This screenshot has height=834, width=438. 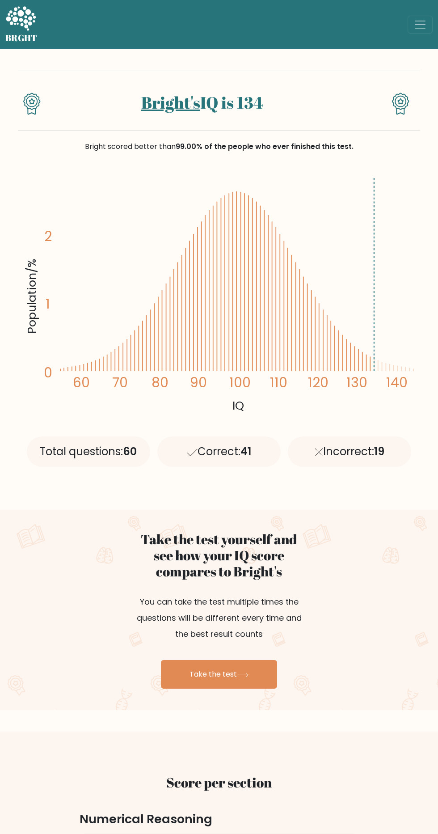 What do you see at coordinates (319, 382) in the screenshot?
I see `tspan: 120` at bounding box center [319, 382].